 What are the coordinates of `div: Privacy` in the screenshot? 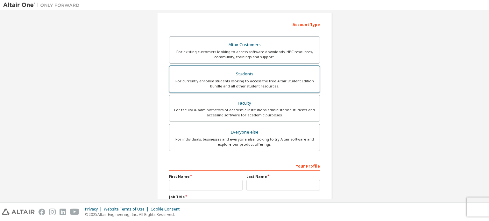 It's located at (94, 209).